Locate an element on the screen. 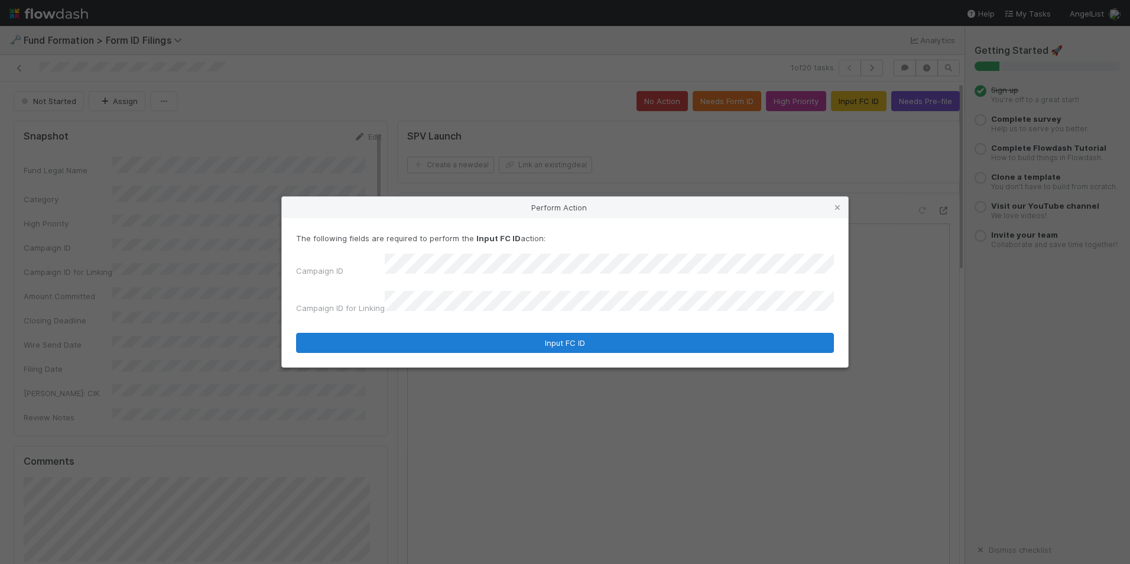  p: The following fields are required to perform the action: is located at coordinates (565, 238).